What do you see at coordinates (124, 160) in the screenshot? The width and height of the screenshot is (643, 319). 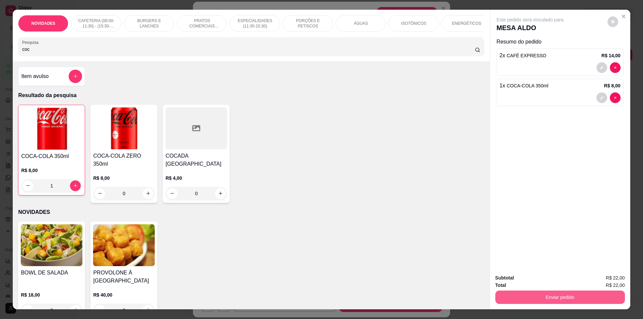 I see `h4: COCA-COLA ZERO 350ml` at bounding box center [124, 160].